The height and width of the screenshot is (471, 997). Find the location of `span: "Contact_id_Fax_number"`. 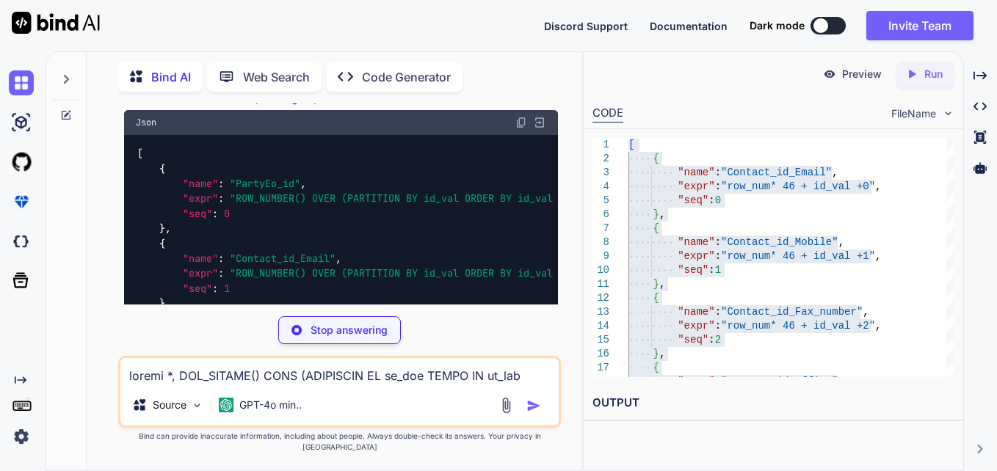

span: "Contact_id_Fax_number" is located at coordinates (791, 312).